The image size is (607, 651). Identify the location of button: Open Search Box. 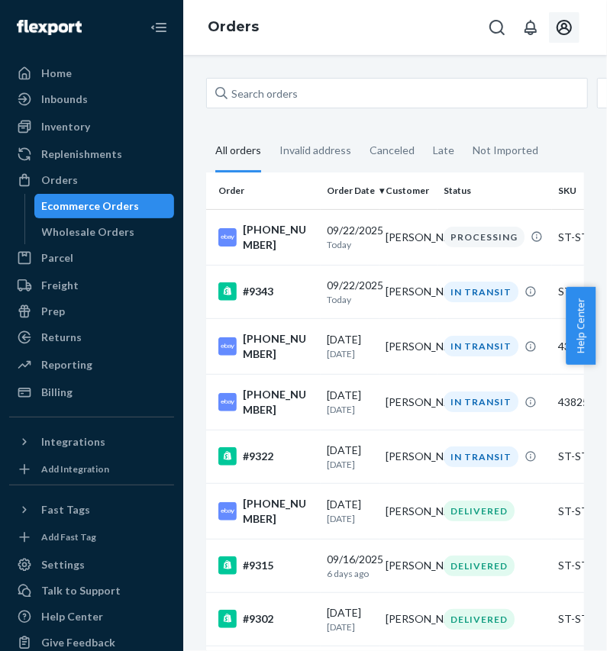
(497, 27).